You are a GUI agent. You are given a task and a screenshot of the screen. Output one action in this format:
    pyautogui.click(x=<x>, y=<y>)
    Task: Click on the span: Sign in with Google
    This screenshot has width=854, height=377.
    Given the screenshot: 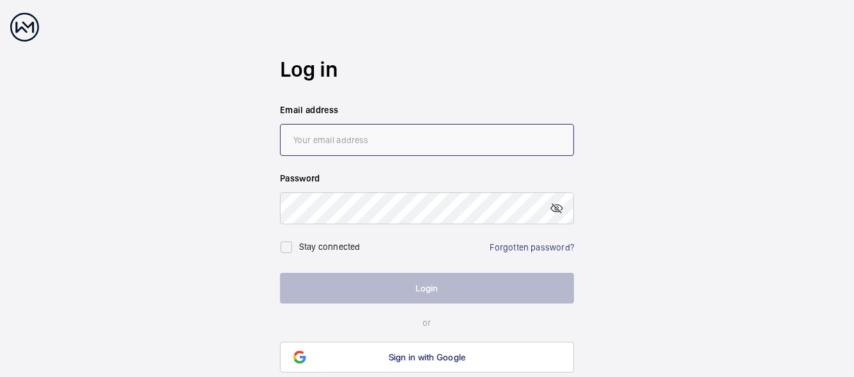 What is the action you would take?
    pyautogui.click(x=427, y=357)
    